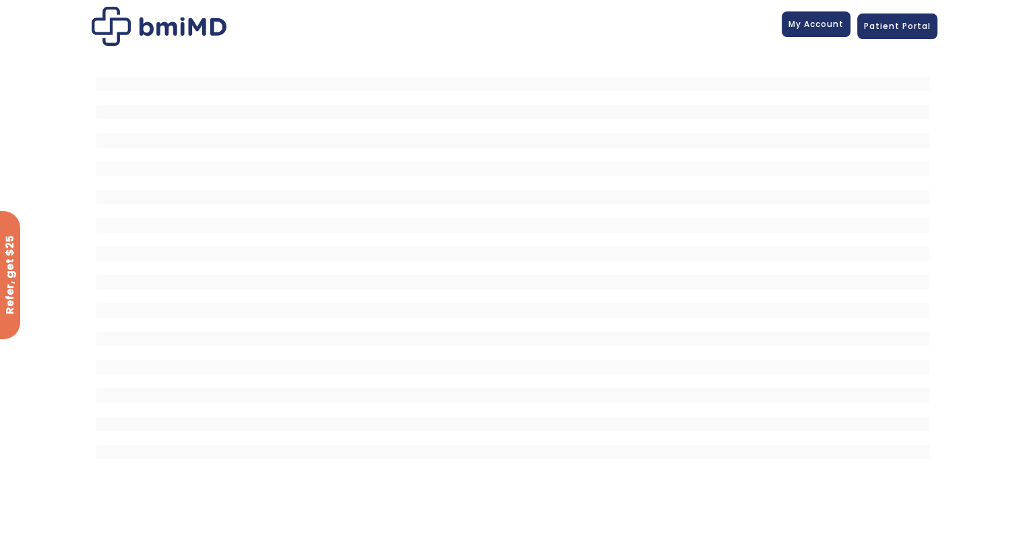  What do you see at coordinates (897, 26) in the screenshot?
I see `a: Patient Portal` at bounding box center [897, 26].